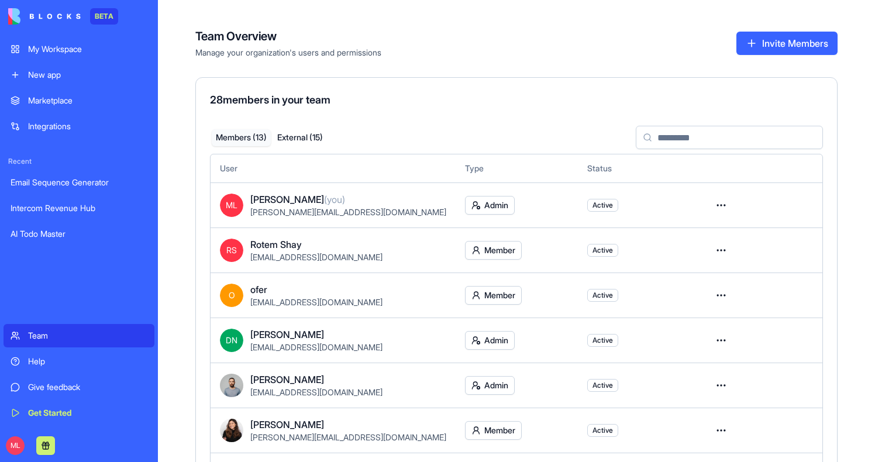  I want to click on a: Help, so click(79, 361).